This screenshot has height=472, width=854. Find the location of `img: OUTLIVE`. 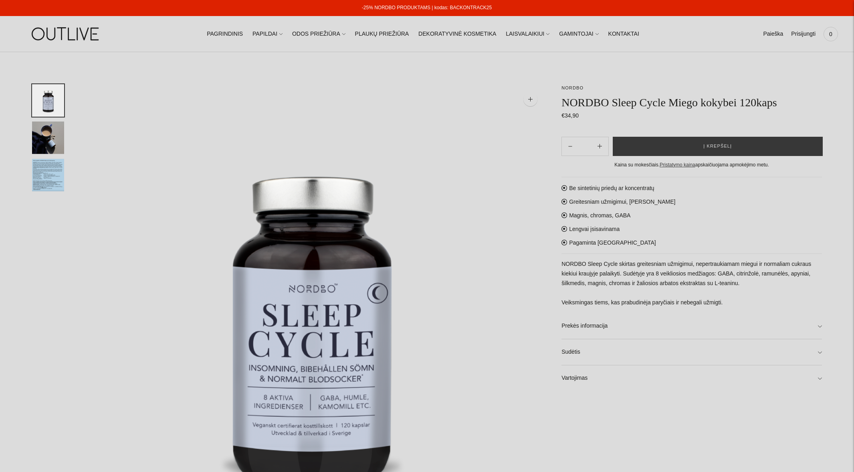

img: OUTLIVE is located at coordinates (66, 34).